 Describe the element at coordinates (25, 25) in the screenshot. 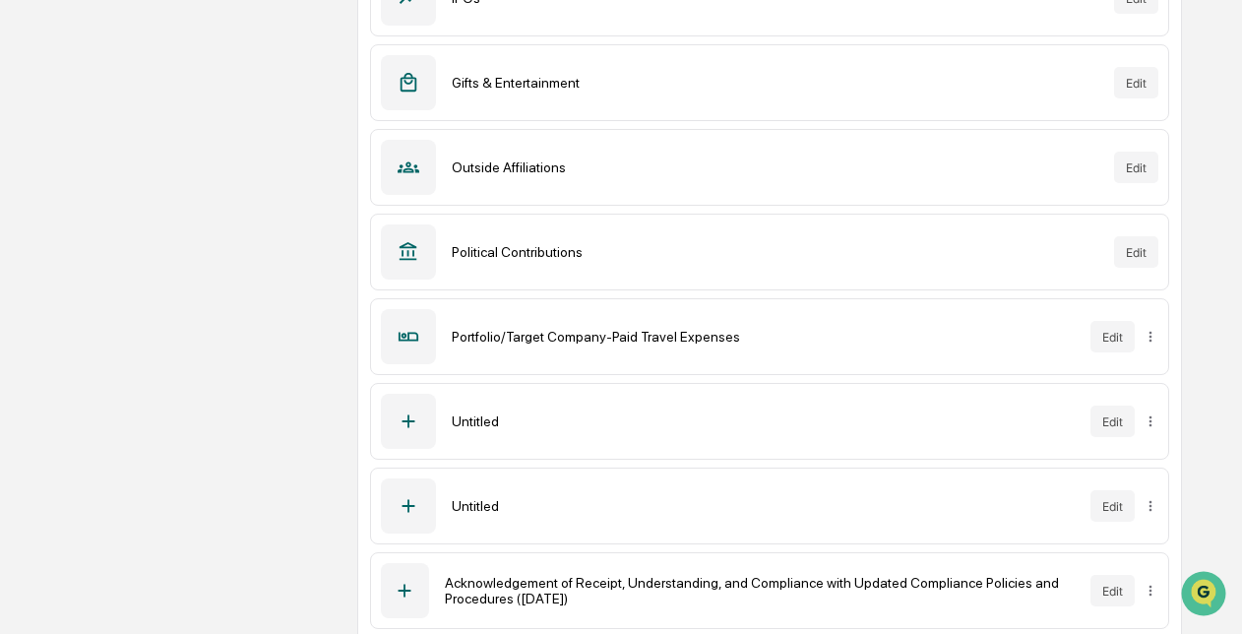

I see `img: f2157a4c-a0d3-4daa-907e-bb6f0de503a5-1751232295721` at that location.